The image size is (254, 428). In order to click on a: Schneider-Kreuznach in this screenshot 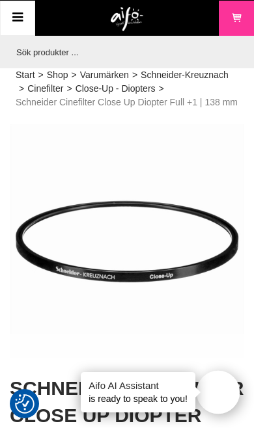, I will do `click(184, 75)`.